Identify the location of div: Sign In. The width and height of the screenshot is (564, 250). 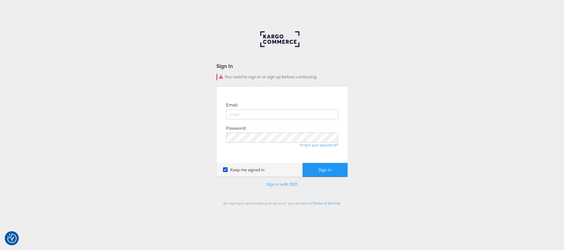
(282, 66).